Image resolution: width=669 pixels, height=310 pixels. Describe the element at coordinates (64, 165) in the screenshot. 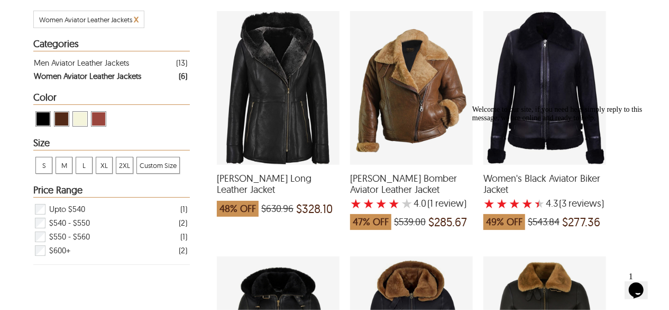

I see `div: View M Women Aviator Leather Jackets` at that location.